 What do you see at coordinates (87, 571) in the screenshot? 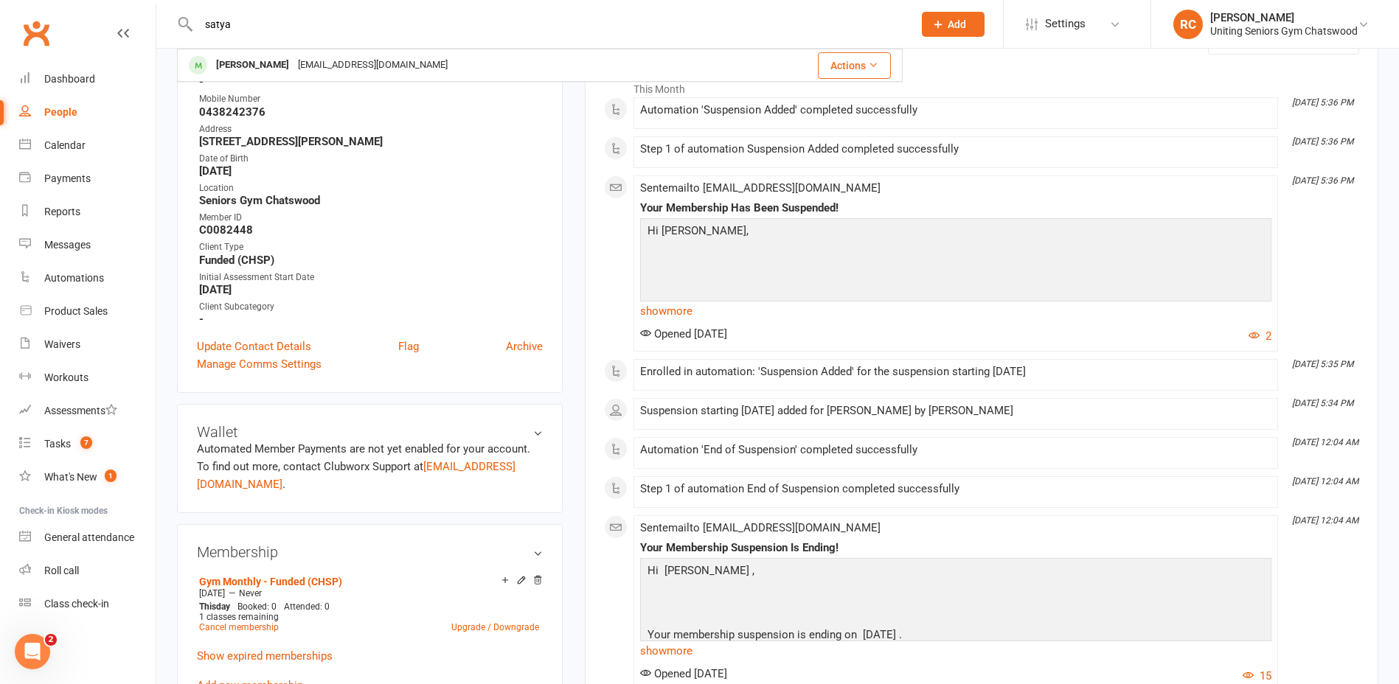
I see `a: Roll call` at bounding box center [87, 571].